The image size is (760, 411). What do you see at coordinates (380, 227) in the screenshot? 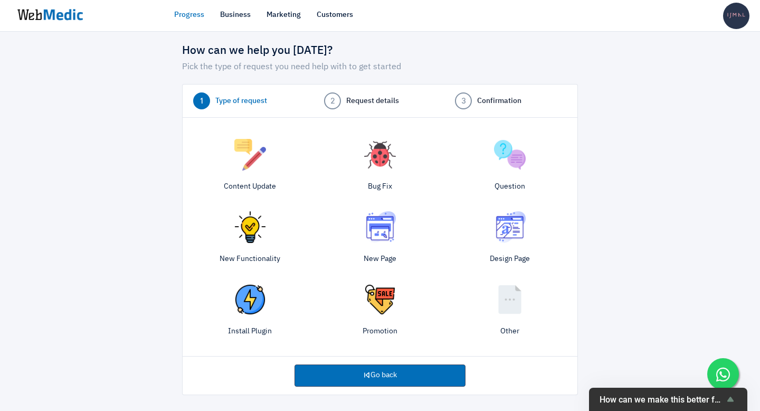
I see `img: new-page.png` at bounding box center [380, 227].